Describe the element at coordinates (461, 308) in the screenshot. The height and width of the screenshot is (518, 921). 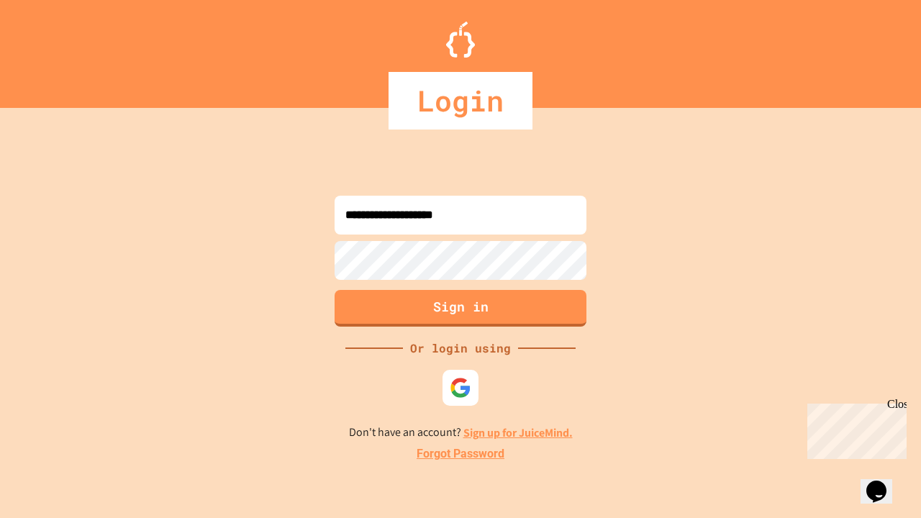
I see `button: Sign in` at that location.